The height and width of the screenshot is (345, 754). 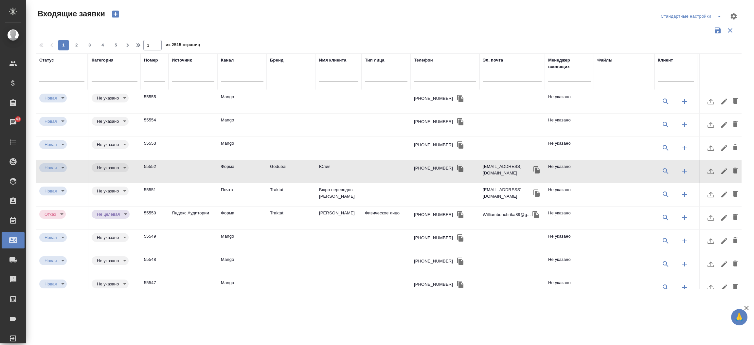 What do you see at coordinates (103, 45) in the screenshot?
I see `button: 4` at bounding box center [103, 45].